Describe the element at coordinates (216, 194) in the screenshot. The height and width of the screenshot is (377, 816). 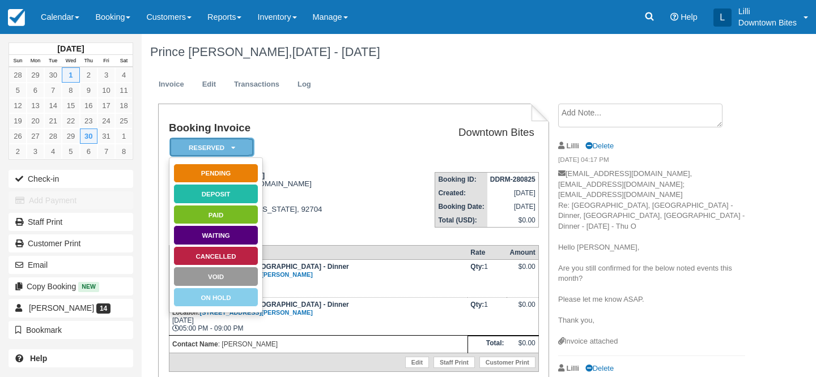
I see `a: Deposit` at that location.